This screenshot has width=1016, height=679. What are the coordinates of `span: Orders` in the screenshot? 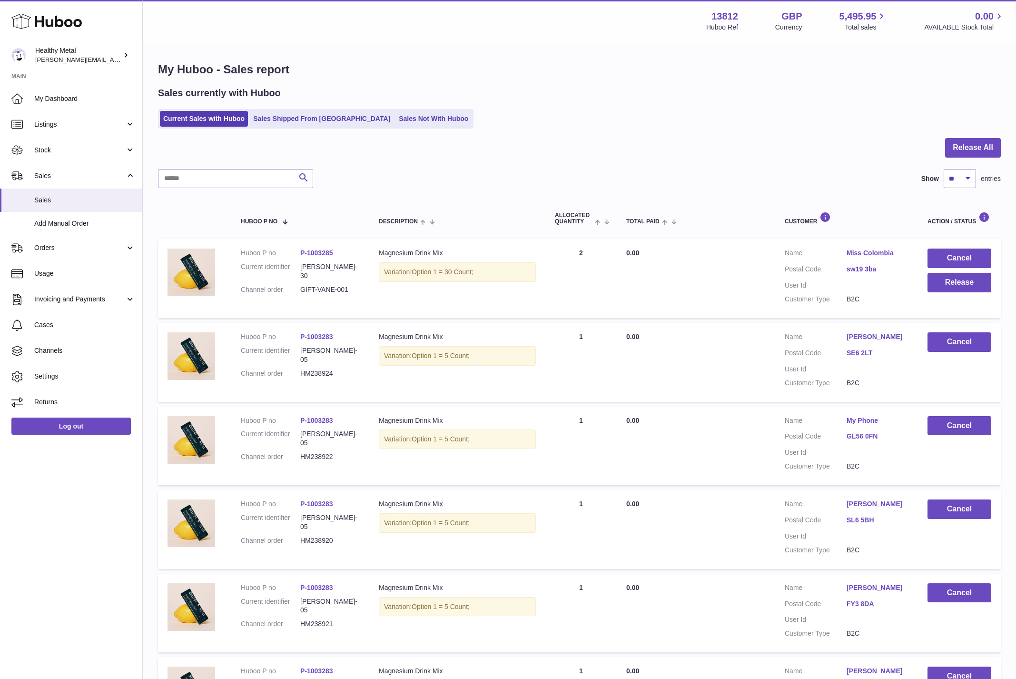 It's located at (80, 248).